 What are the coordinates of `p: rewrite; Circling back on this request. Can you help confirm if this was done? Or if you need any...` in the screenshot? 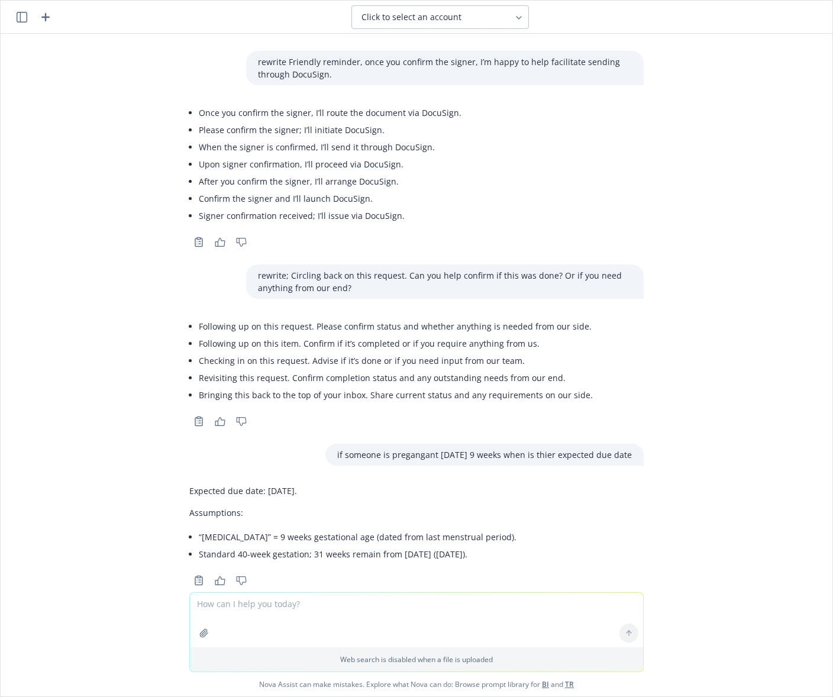 It's located at (445, 282).